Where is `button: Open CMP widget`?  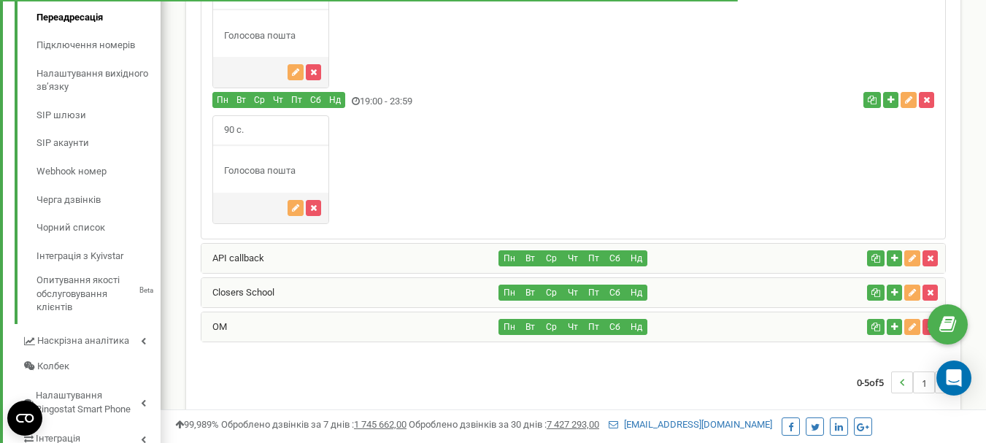
button: Open CMP widget is located at coordinates (25, 418).